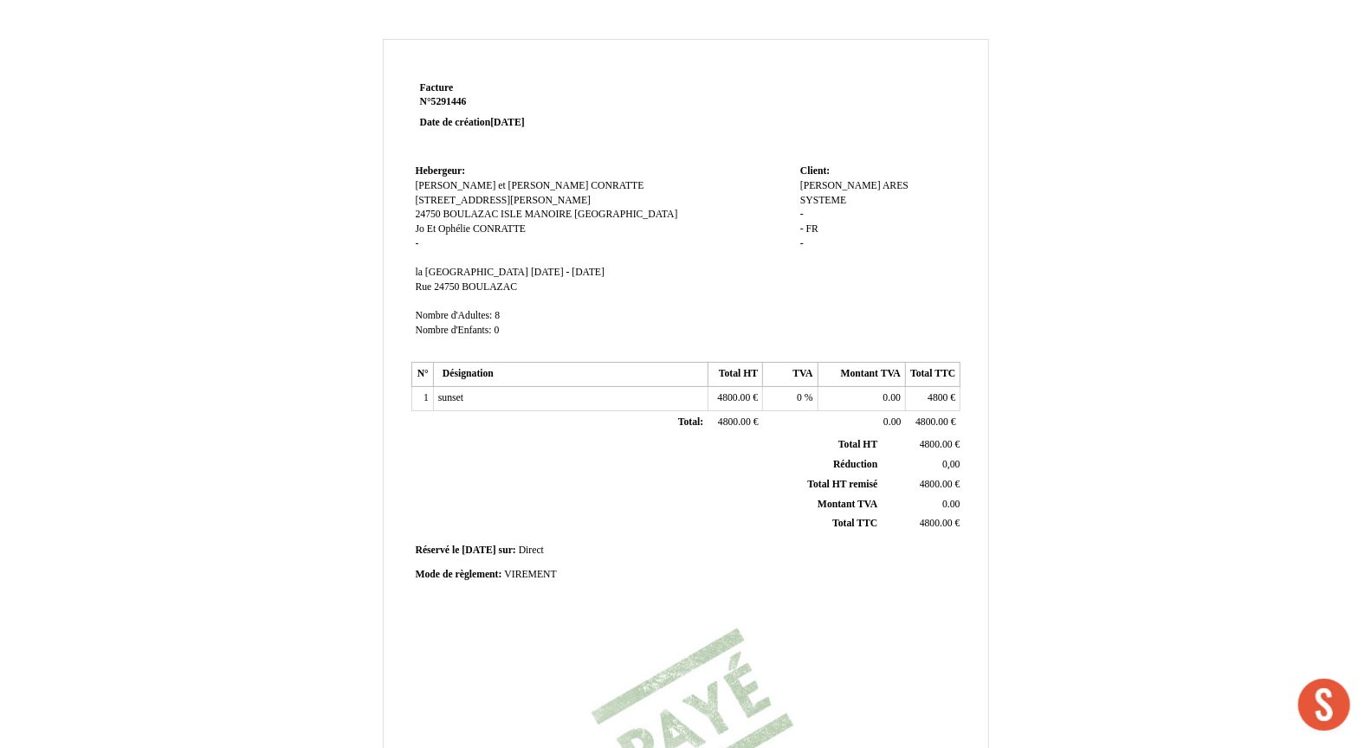 The image size is (1371, 748). Describe the element at coordinates (812, 229) in the screenshot. I see `span: FR` at that location.